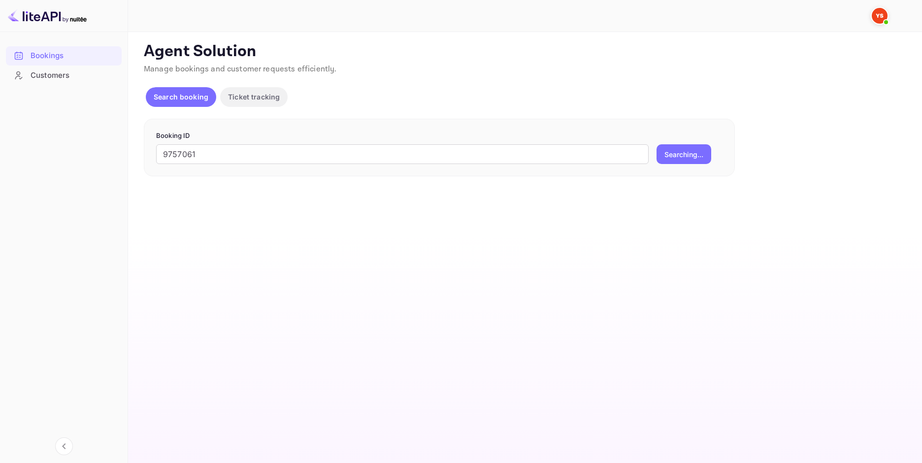  I want to click on p: Booking ID, so click(439, 136).